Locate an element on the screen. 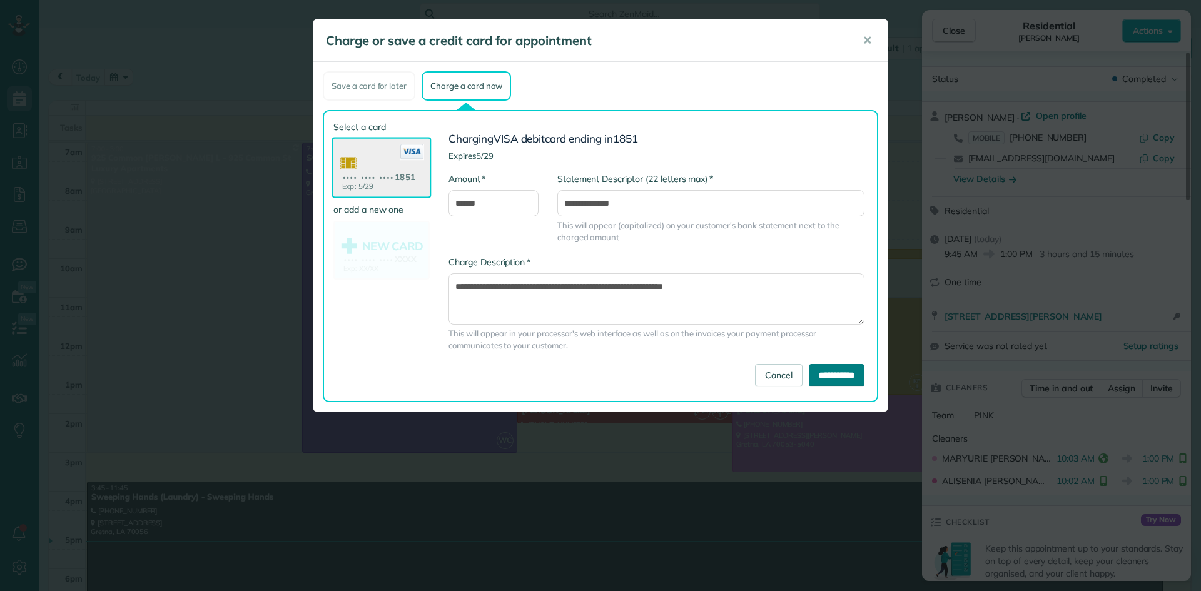 This screenshot has width=1201, height=591. a: Cancel is located at coordinates (779, 375).